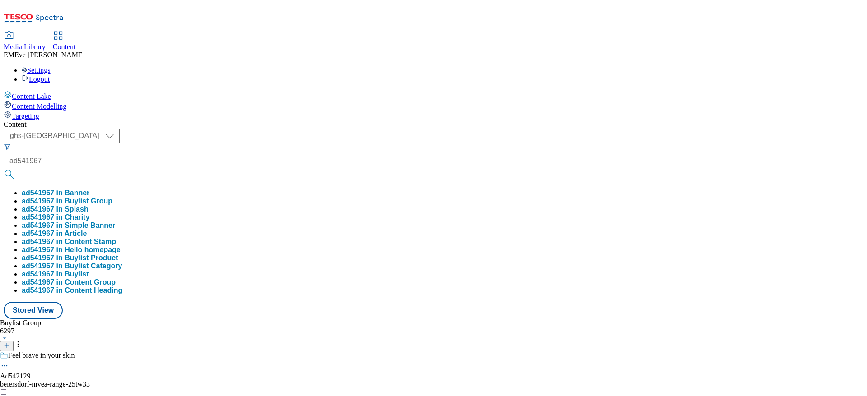  What do you see at coordinates (24, 46) in the screenshot?
I see `span: Media Library` at bounding box center [24, 46].